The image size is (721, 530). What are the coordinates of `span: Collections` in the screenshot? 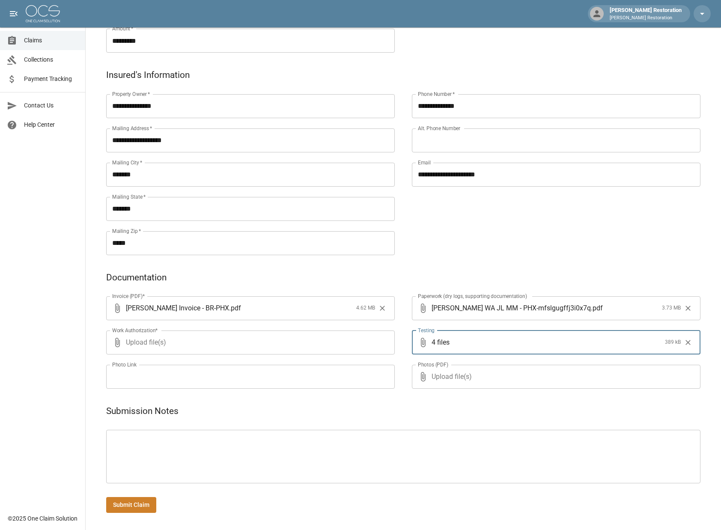 It's located at (51, 60).